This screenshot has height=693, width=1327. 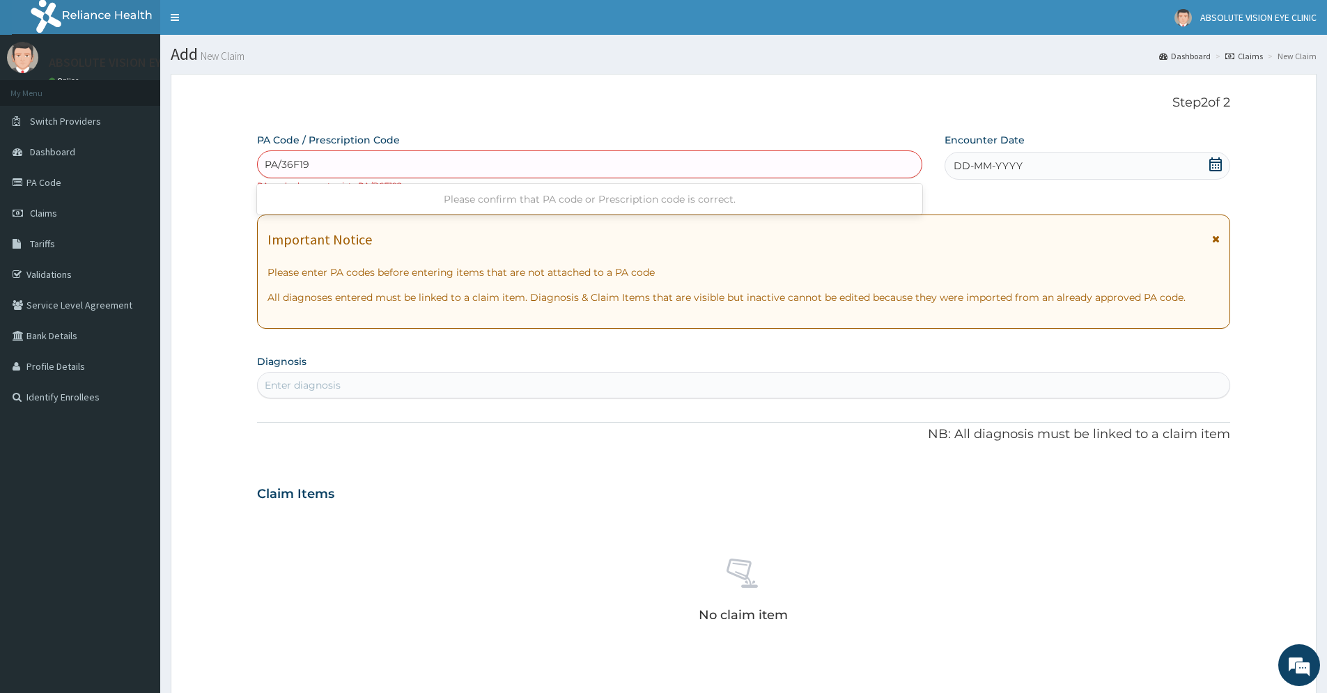 I want to click on p: All diagnoses entered must be linked to a claim item. Diagnosis & Claim Items that are visible bu..., so click(x=743, y=297).